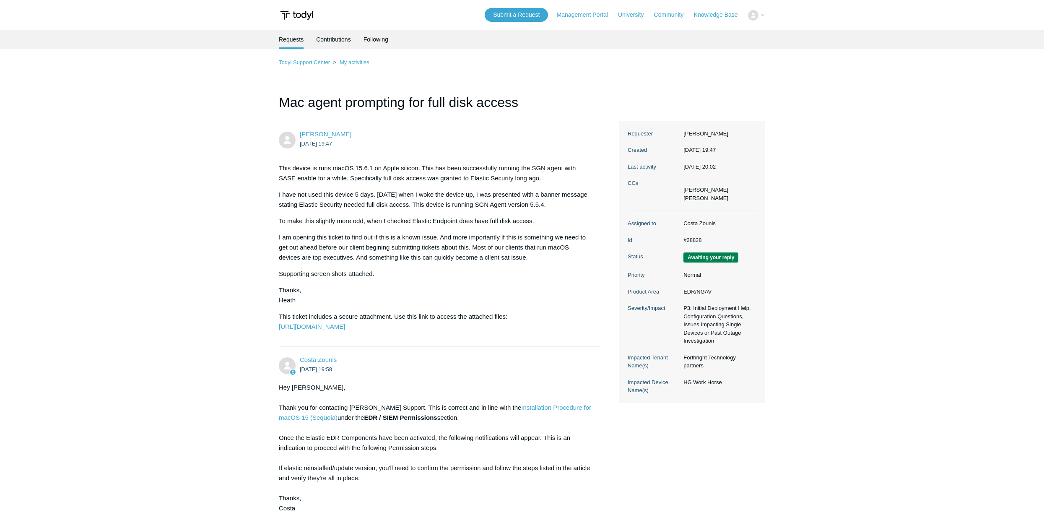  Describe the element at coordinates (351, 62) in the screenshot. I see `li: My activities` at that location.